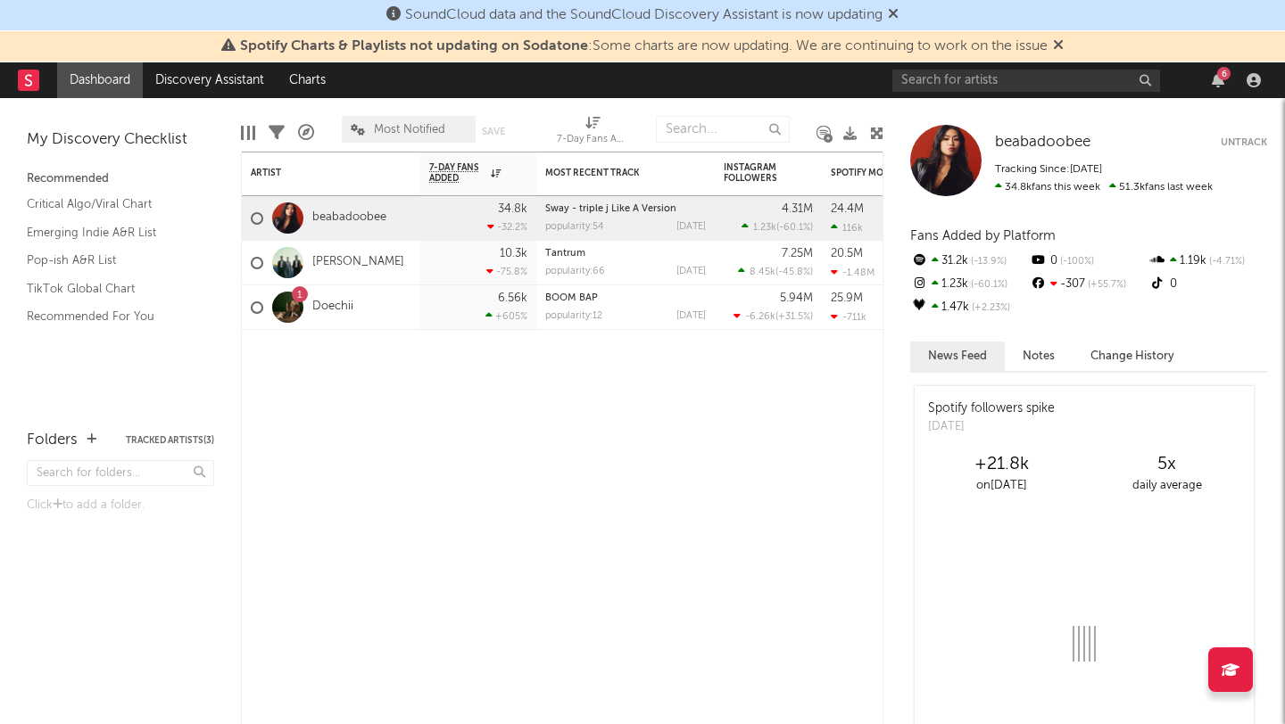  Describe the element at coordinates (797, 209) in the screenshot. I see `div: 4.31M` at that location.